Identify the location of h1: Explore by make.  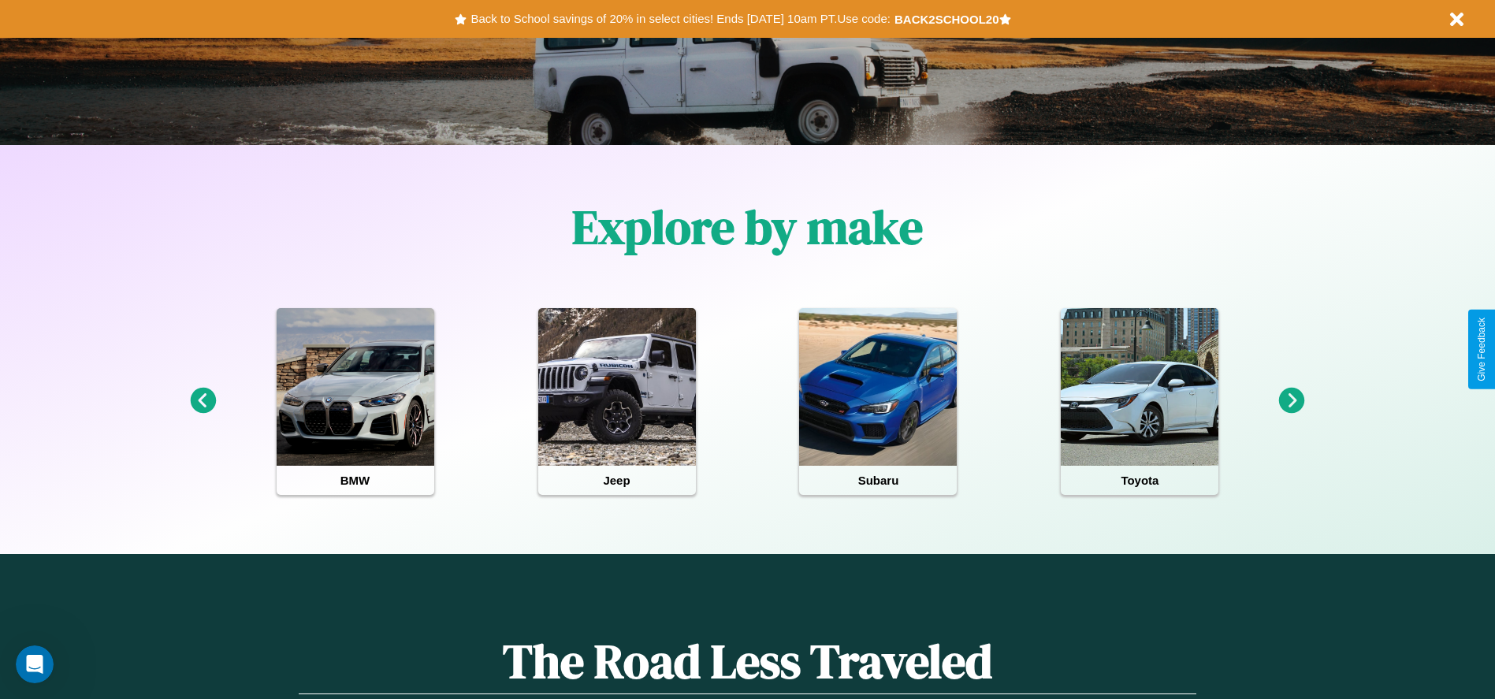
(747, 227).